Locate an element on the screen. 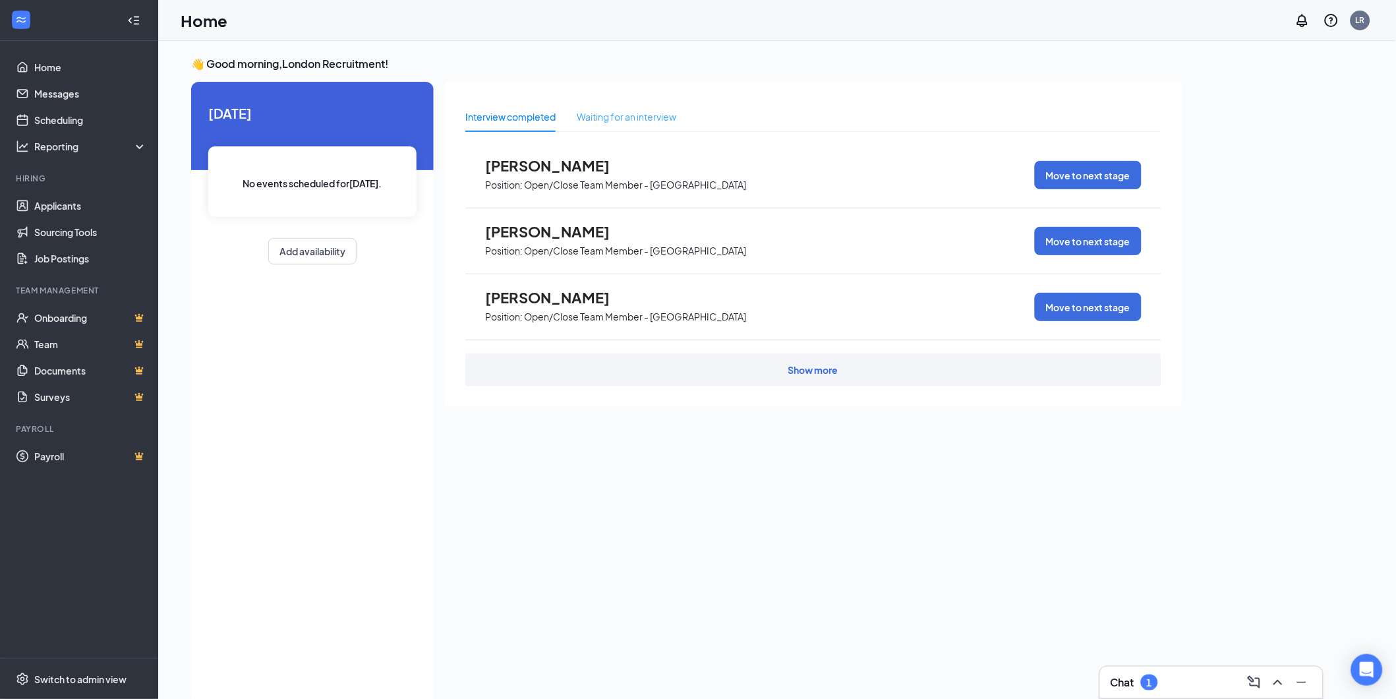 The width and height of the screenshot is (1396, 699). button: ChevronUp is located at coordinates (1278, 682).